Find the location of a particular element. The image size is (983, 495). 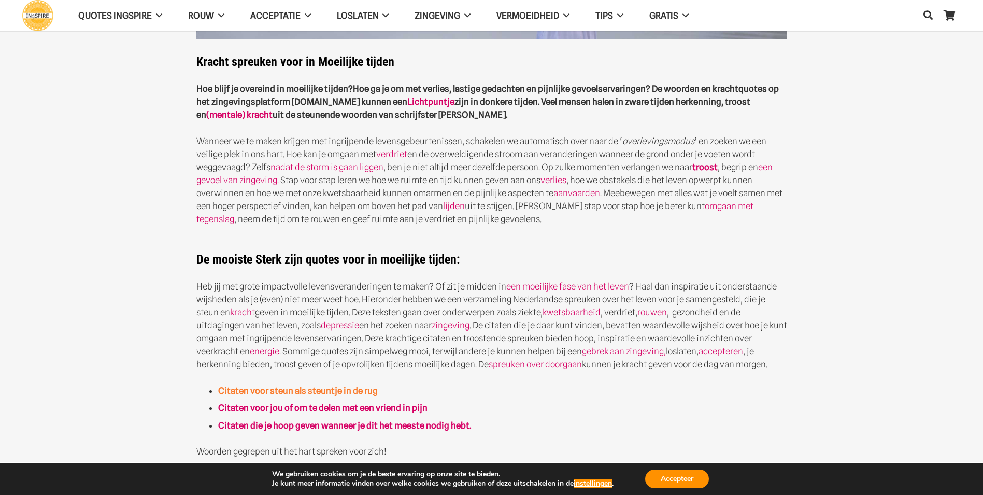

span: Loslaten is located at coordinates (358, 16).